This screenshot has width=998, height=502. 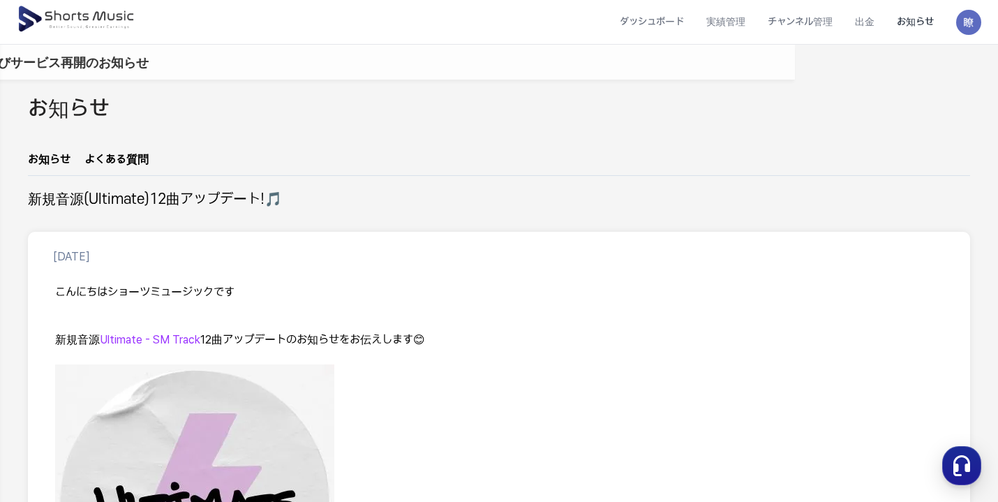 What do you see at coordinates (144, 292) in the screenshot?
I see `span: こんにちはショーツミュージックです` at bounding box center [144, 292].